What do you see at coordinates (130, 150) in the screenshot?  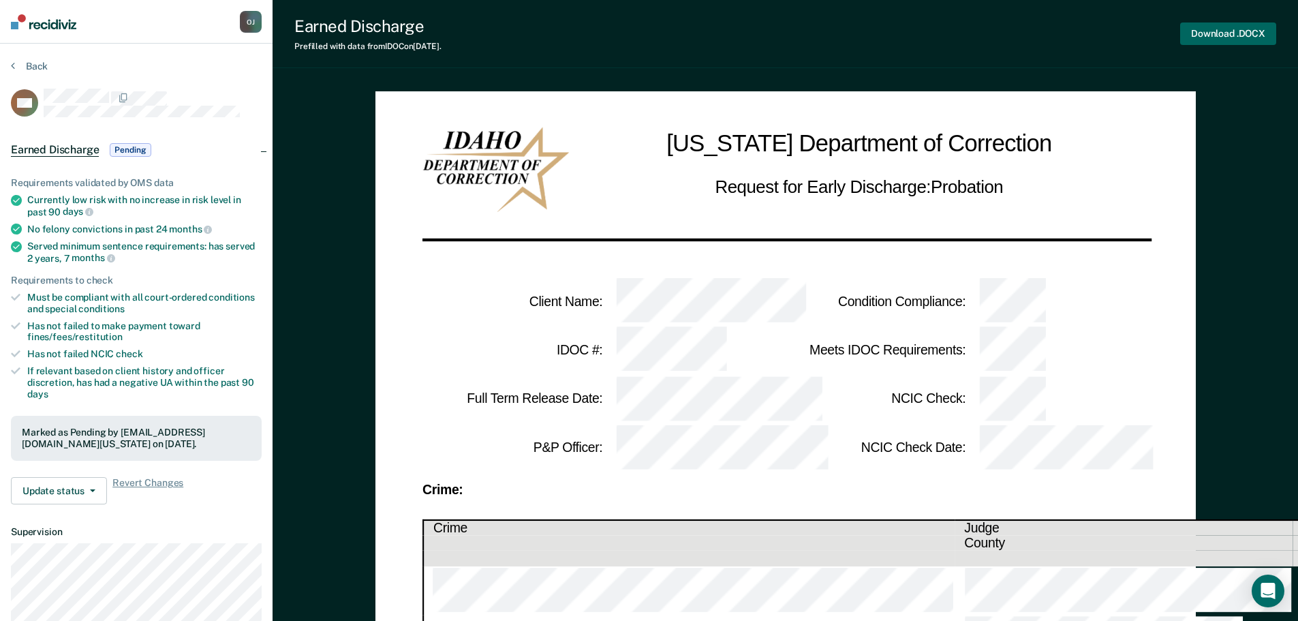 I see `span: Pending` at bounding box center [130, 150].